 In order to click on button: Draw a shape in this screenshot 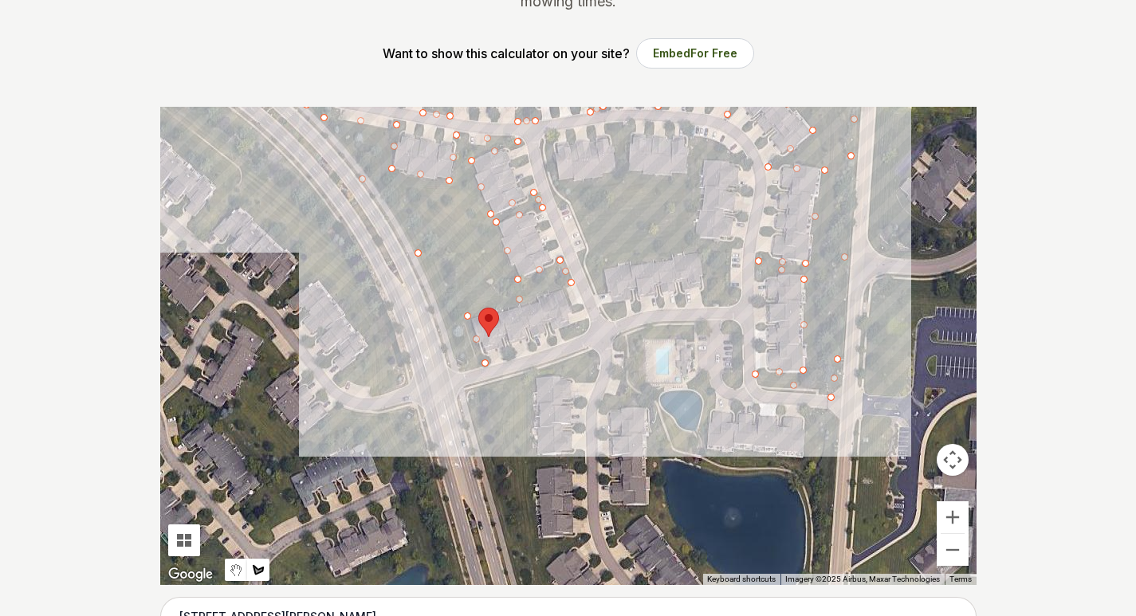, I will do `click(258, 570)`.